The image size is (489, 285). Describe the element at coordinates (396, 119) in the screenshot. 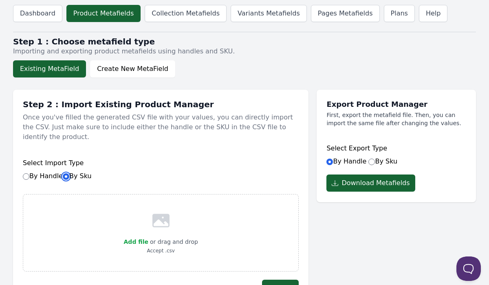

I see `p: First, export the metafield file. Then, you can import the same file after changing the values.` at that location.